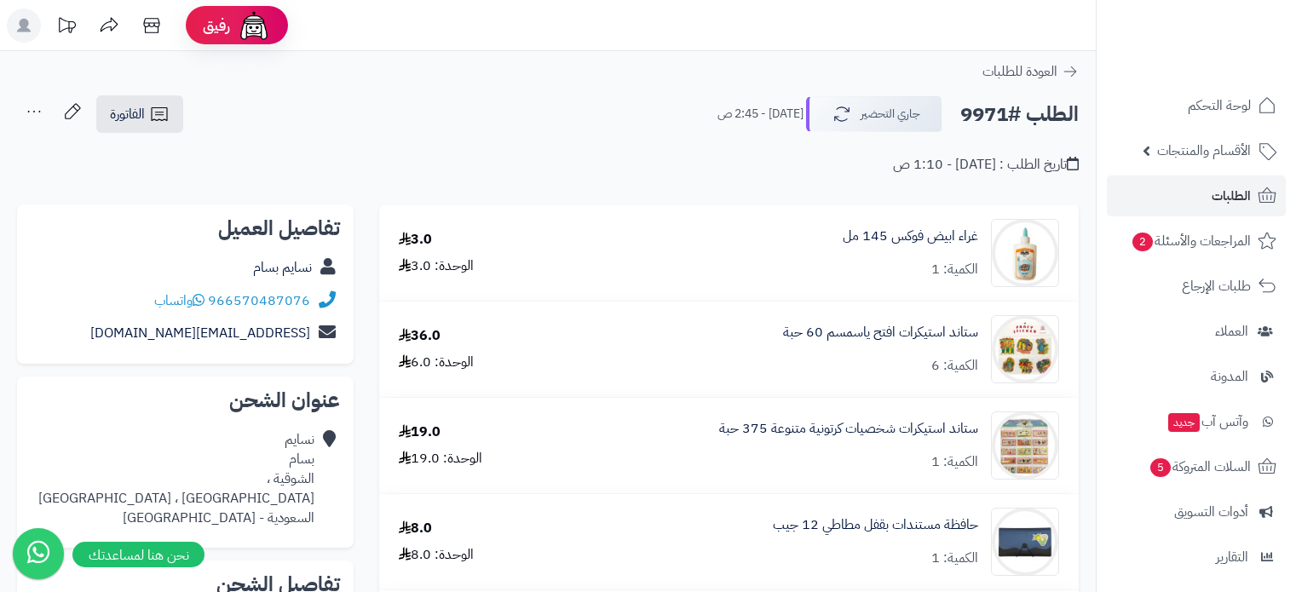  What do you see at coordinates (910, 236) in the screenshot?
I see `a: غراء ابيض فوكس 145 مل` at bounding box center [910, 236].